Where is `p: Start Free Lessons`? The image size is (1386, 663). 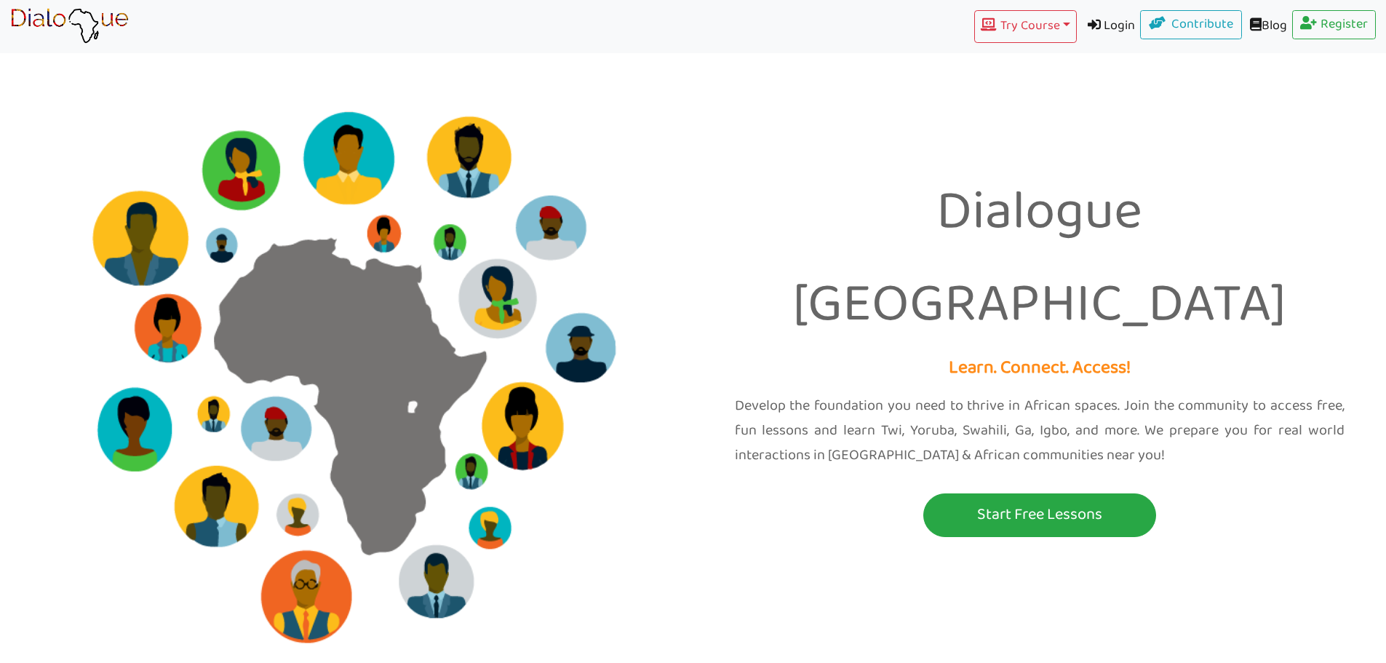
p: Start Free Lessons is located at coordinates (1039, 514).